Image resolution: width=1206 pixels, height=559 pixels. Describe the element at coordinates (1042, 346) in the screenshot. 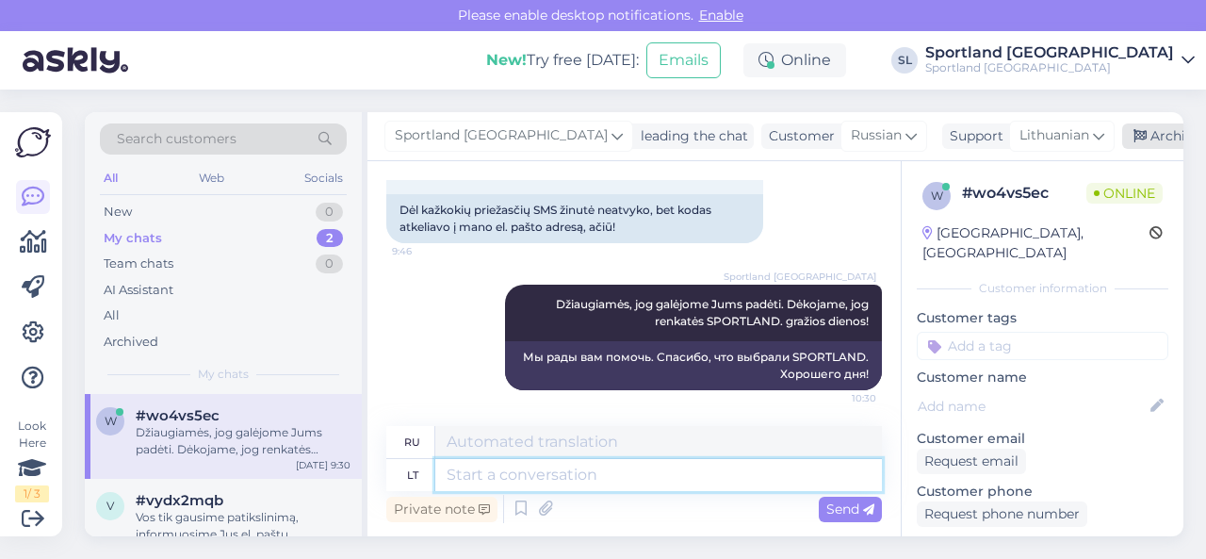

I see `input: Add a tag` at that location.